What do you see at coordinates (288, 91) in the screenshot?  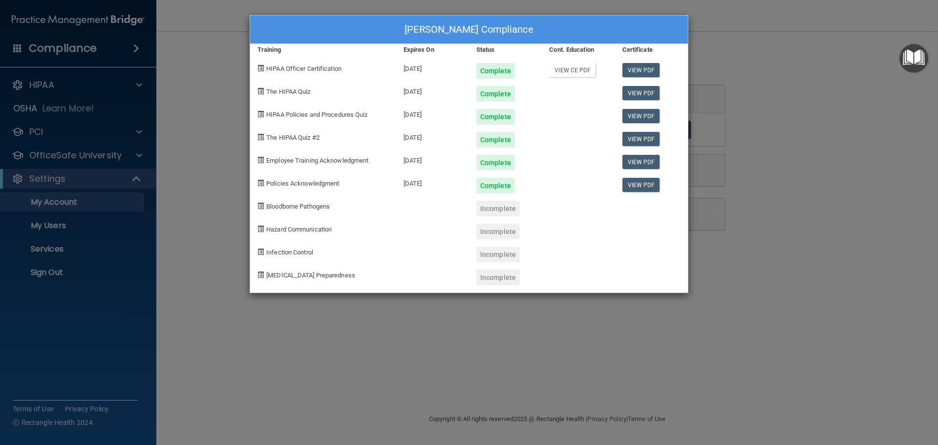 I see `span: The HIPAA Quiz` at bounding box center [288, 91].